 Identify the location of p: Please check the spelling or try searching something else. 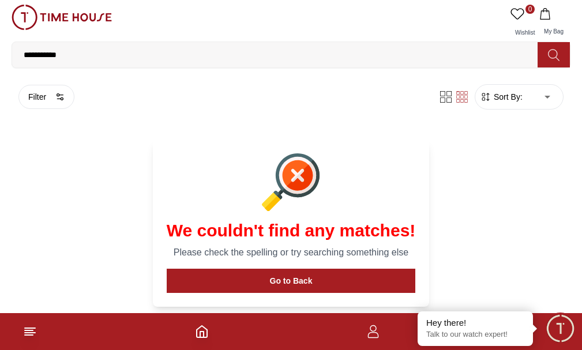
(291, 253).